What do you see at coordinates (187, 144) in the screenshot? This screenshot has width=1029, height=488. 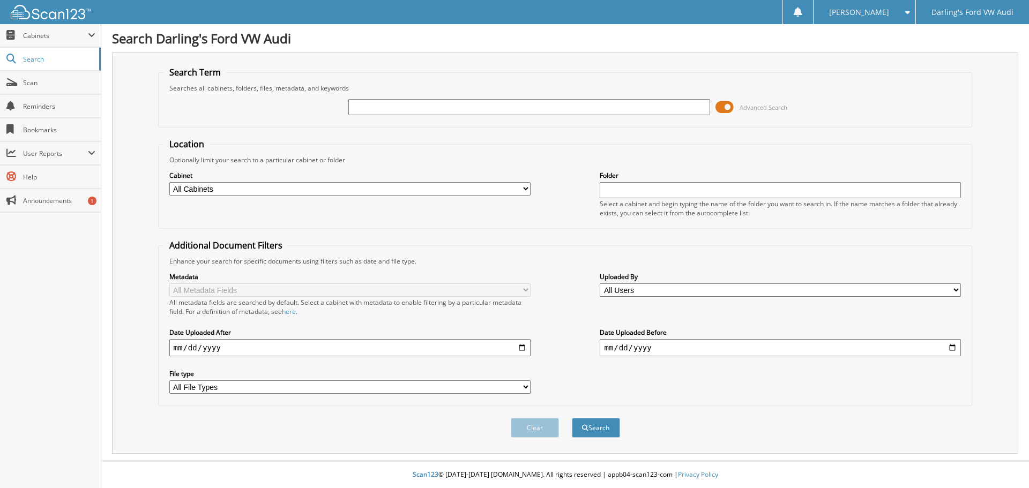 I see `legend: Location` at bounding box center [187, 144].